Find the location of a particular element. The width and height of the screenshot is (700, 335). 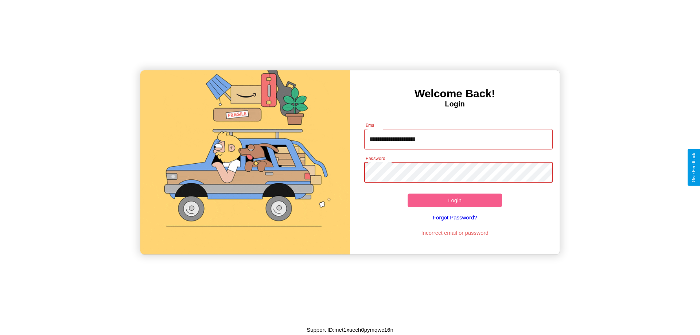

div: Give Feedback is located at coordinates (694, 167).